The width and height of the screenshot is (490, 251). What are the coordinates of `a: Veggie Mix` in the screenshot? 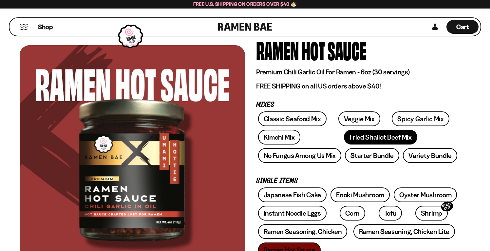 It's located at (359, 119).